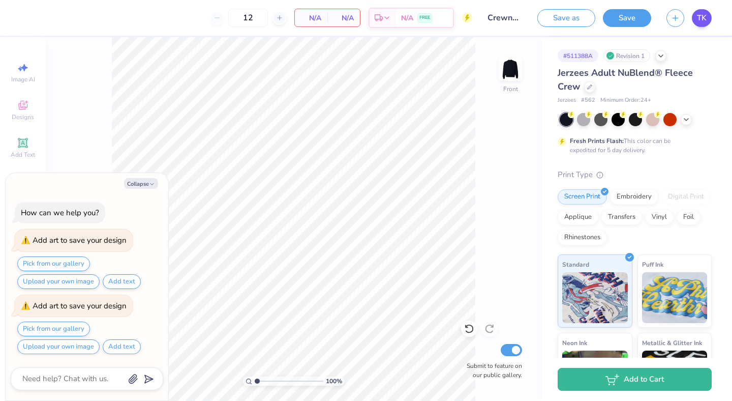  What do you see at coordinates (675, 298) in the screenshot?
I see `img: Puff Ink` at bounding box center [675, 298].